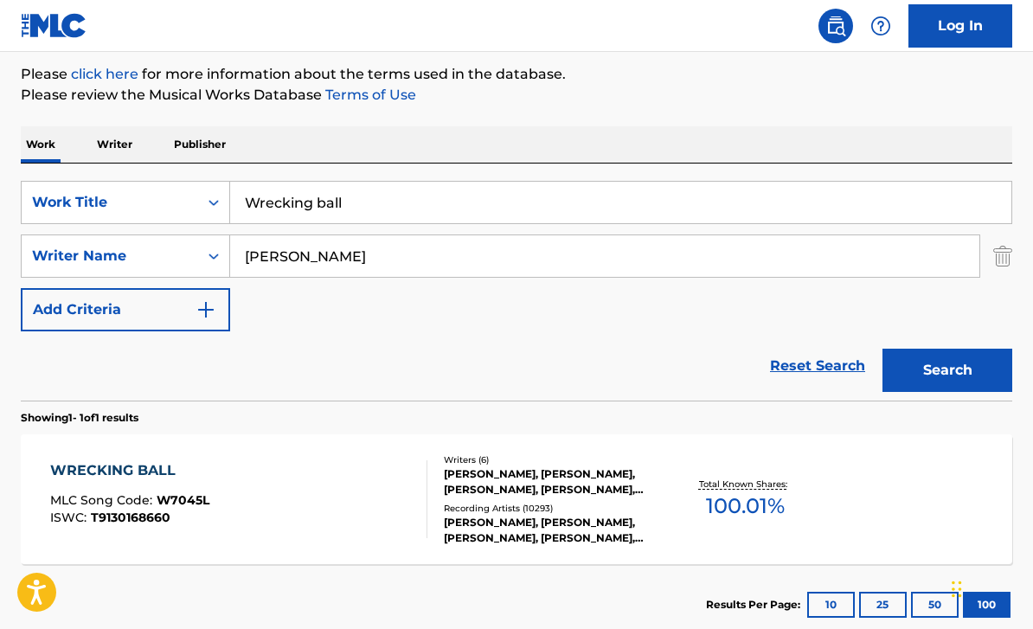 This screenshot has width=1033, height=629. Describe the element at coordinates (947, 370) in the screenshot. I see `button: Search` at that location.